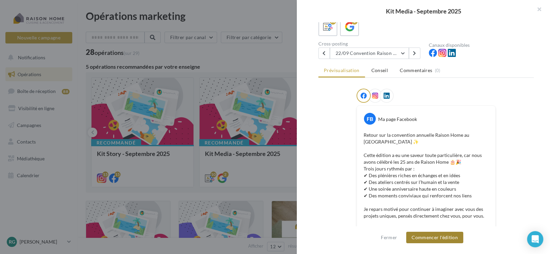 The image size is (550, 254). What do you see at coordinates (397, 119) in the screenshot?
I see `div: Ma page Facebook` at bounding box center [397, 119].